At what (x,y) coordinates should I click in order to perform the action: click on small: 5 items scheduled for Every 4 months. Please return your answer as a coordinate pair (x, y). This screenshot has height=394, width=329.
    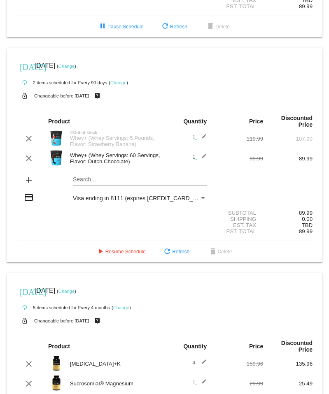
    Looking at the image, I should click on (63, 308).